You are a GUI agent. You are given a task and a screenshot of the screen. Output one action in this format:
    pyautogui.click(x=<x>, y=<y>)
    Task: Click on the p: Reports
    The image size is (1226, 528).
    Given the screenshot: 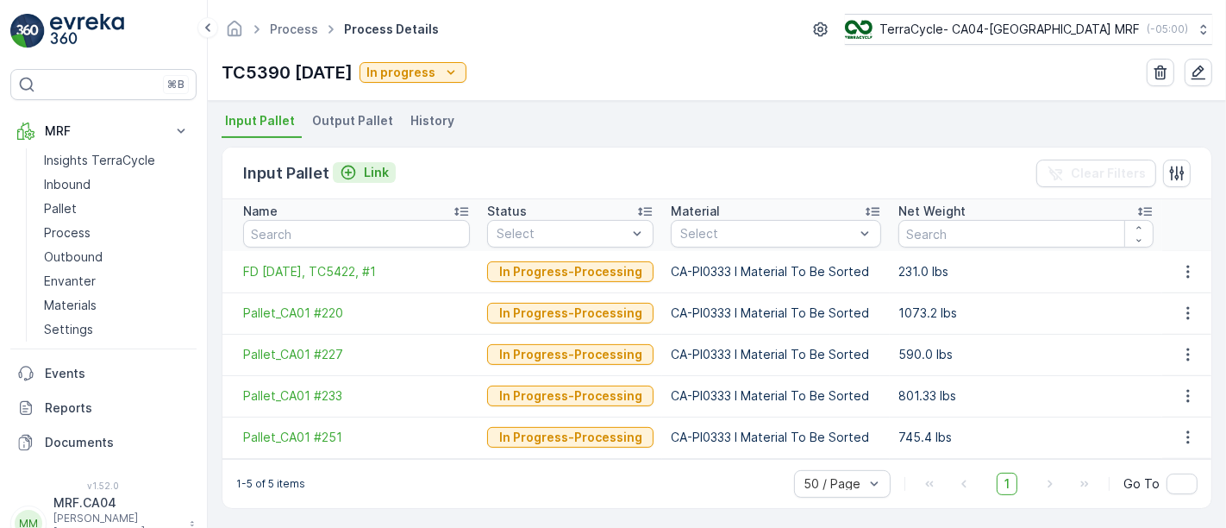 What is the action you would take?
    pyautogui.click(x=117, y=408)
    